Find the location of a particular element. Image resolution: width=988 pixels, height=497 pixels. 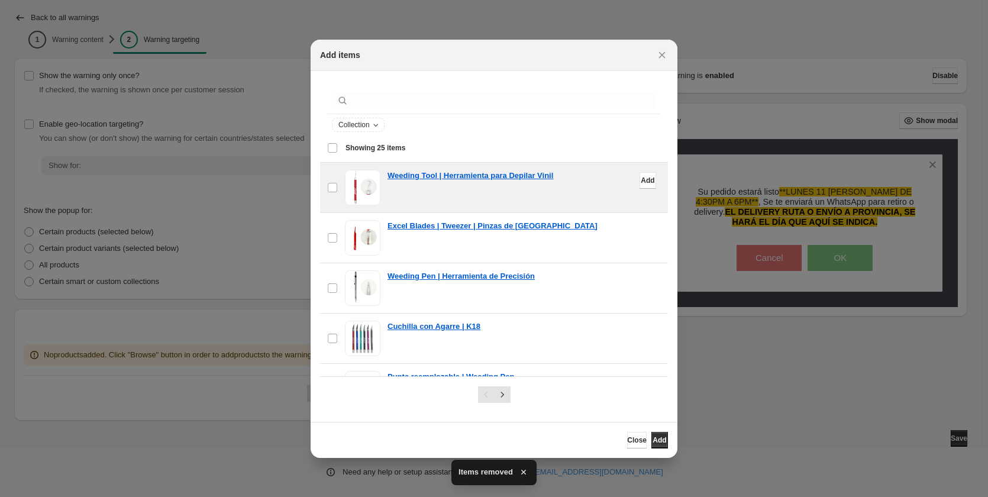

img: Excel Blades | Tweezer | Pinzas de Punta Curva is located at coordinates (363, 238).